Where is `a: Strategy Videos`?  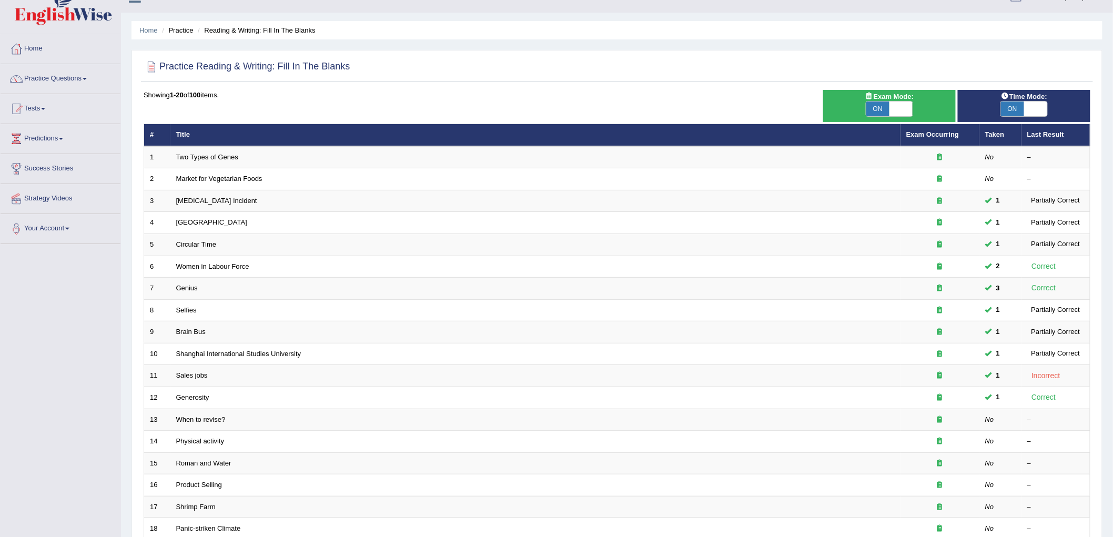 a: Strategy Videos is located at coordinates (60, 197).